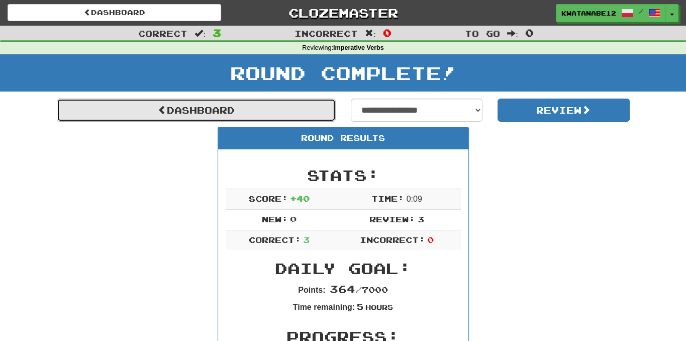 The height and width of the screenshot is (341, 686). I want to click on span: Review:, so click(392, 219).